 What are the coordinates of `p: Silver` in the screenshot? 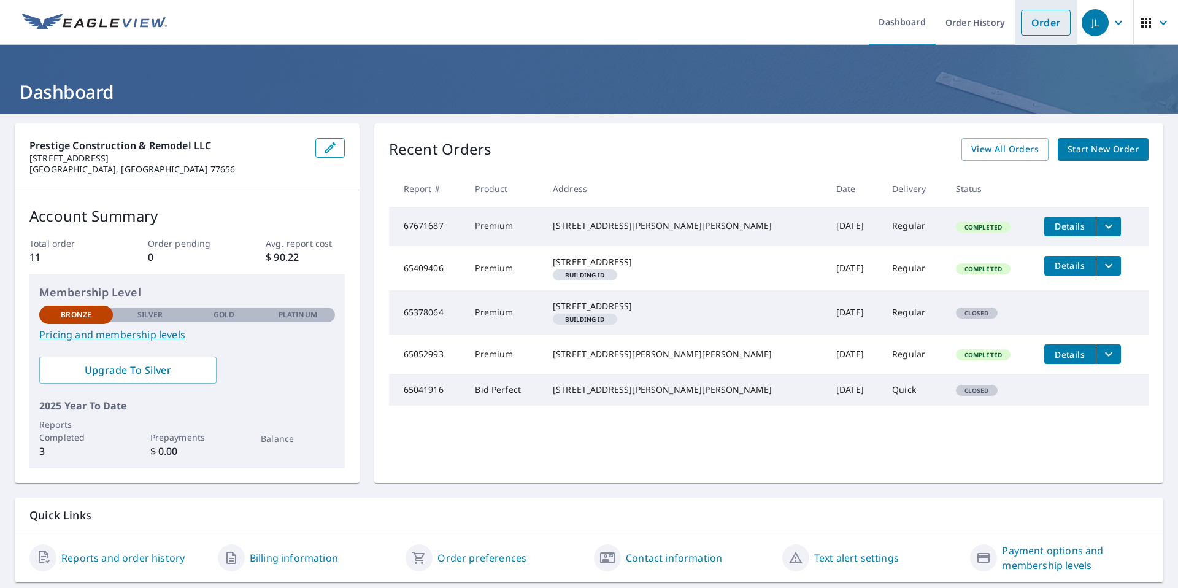 It's located at (150, 315).